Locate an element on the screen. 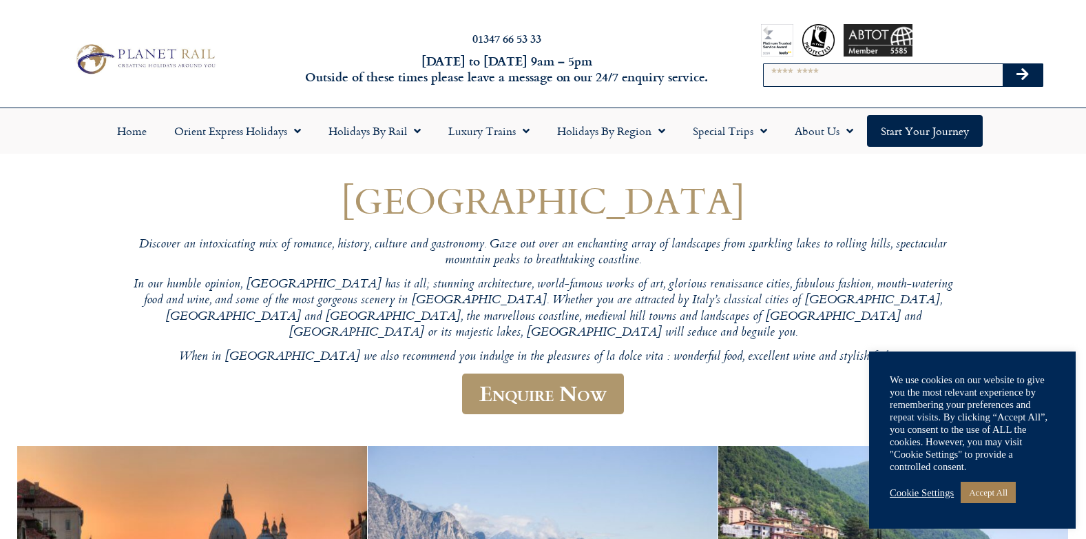  a: Holidays by Region is located at coordinates (611, 131).